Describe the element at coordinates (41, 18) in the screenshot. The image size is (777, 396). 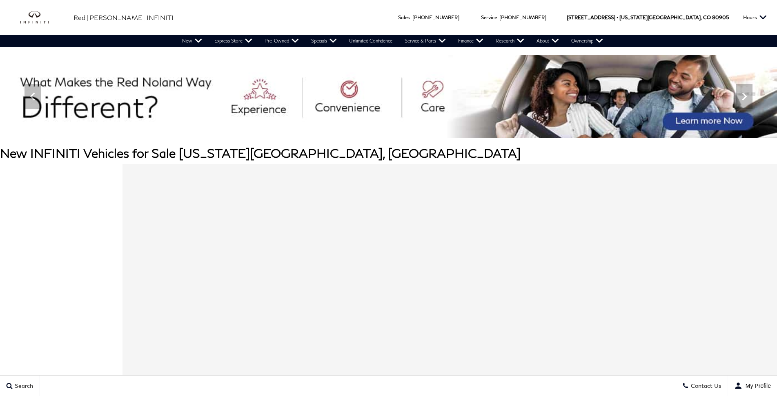
I see `img: INFINITI` at that location.